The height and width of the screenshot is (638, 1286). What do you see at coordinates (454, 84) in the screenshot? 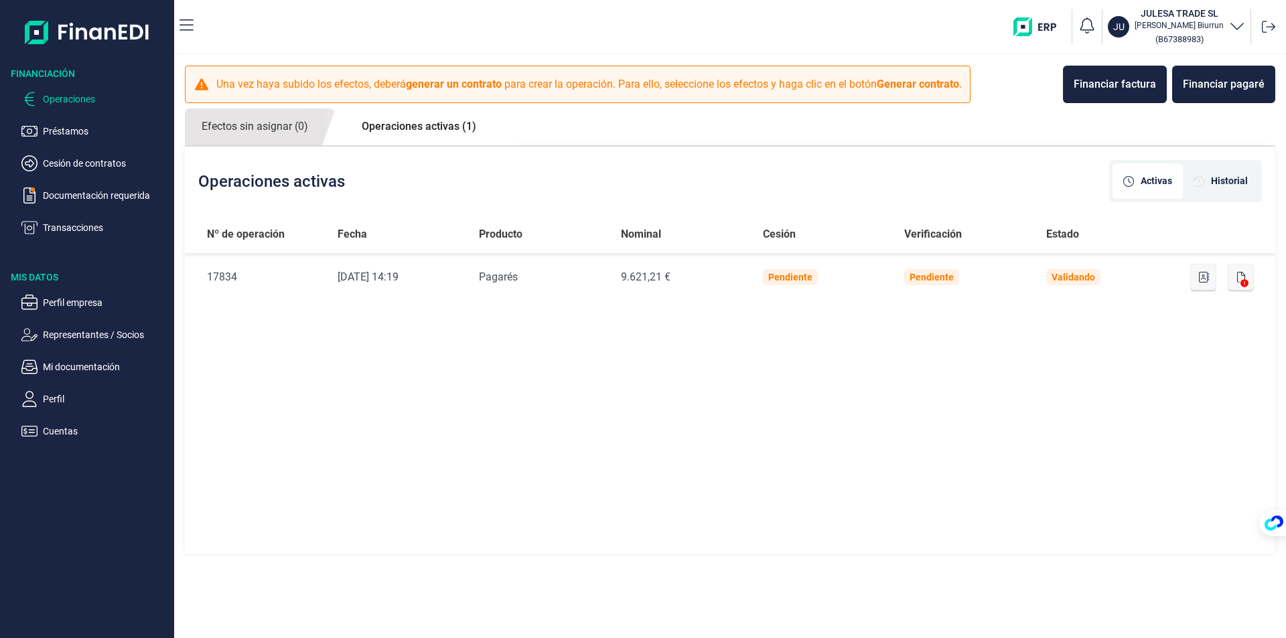
I see `b: generar un contrato` at bounding box center [454, 84].